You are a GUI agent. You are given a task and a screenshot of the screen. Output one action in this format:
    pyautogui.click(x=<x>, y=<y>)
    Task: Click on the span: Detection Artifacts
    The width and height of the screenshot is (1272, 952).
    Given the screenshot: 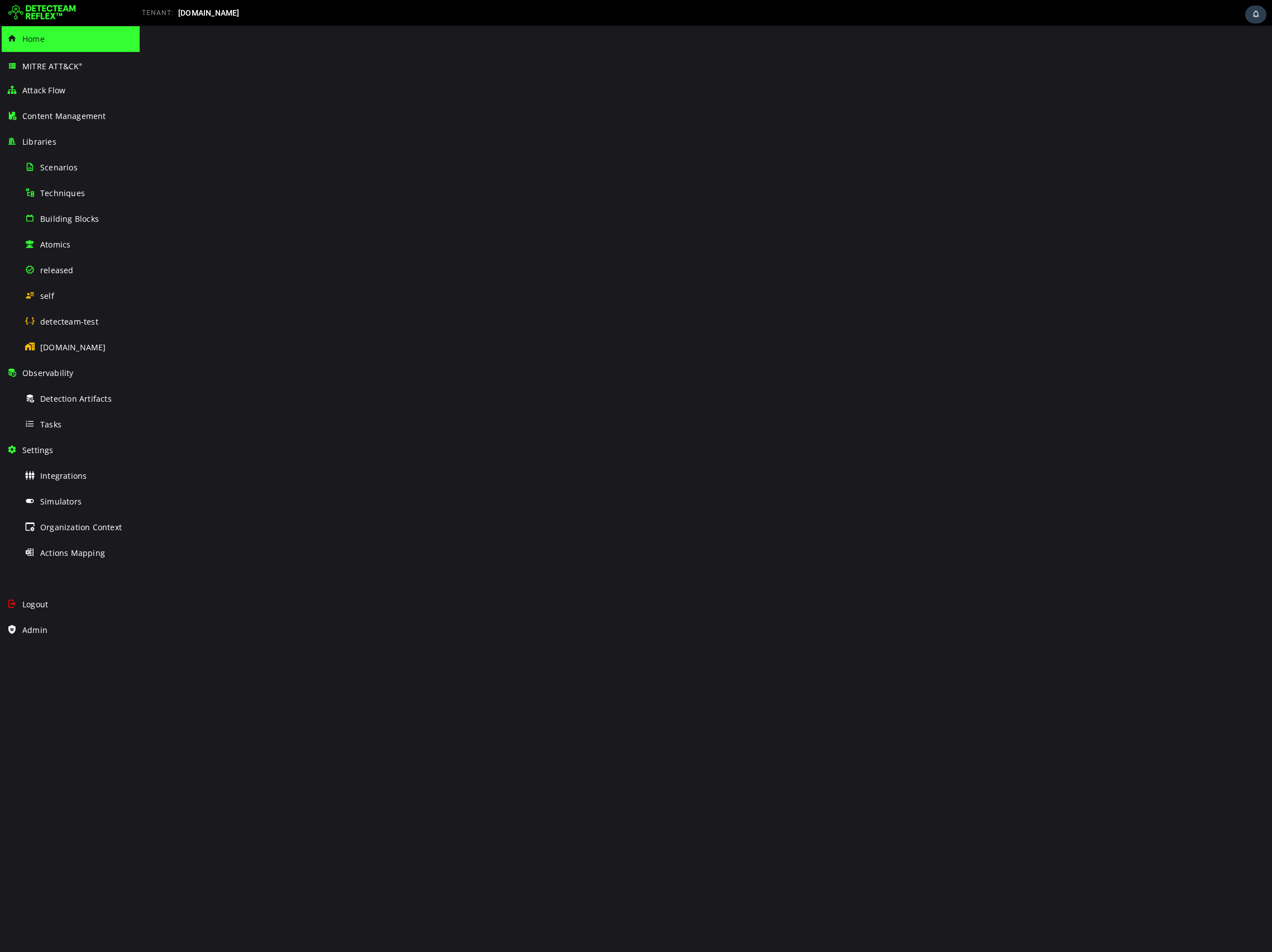 What is the action you would take?
    pyautogui.click(x=76, y=398)
    